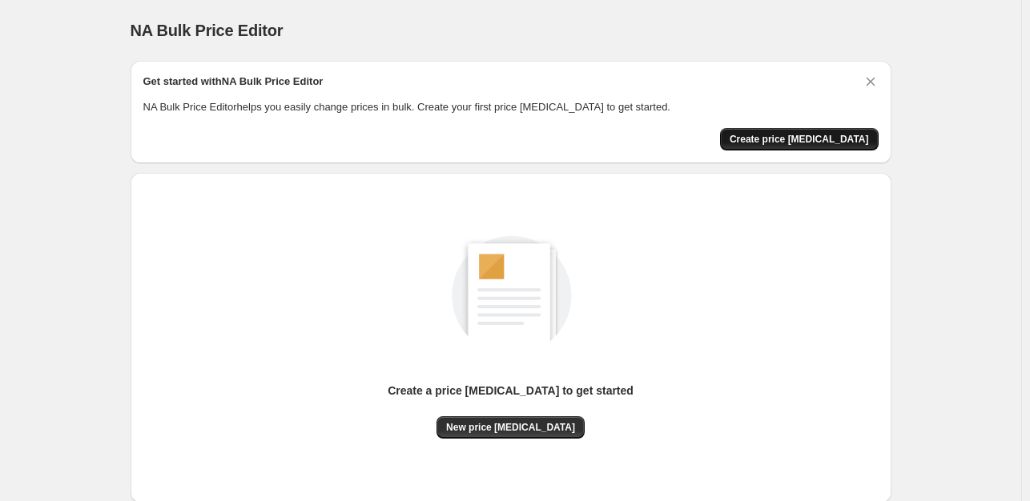 The height and width of the screenshot is (501, 1030). I want to click on p: NA Bulk Price Editor helps you easily change prices in bulk. Create your first price [MEDICAL_DAT..., so click(511, 107).